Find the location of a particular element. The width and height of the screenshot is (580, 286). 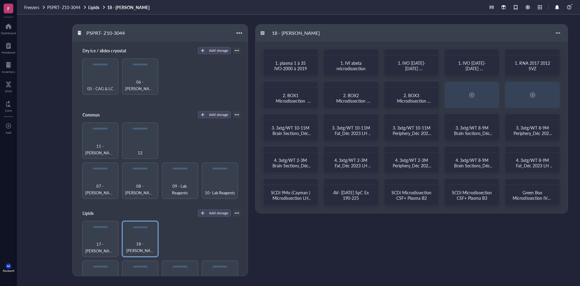

span: 3. 3xtg/WT 8-9M Brain Sections_Déc 2023 LH Review is located at coordinates (474, 133).